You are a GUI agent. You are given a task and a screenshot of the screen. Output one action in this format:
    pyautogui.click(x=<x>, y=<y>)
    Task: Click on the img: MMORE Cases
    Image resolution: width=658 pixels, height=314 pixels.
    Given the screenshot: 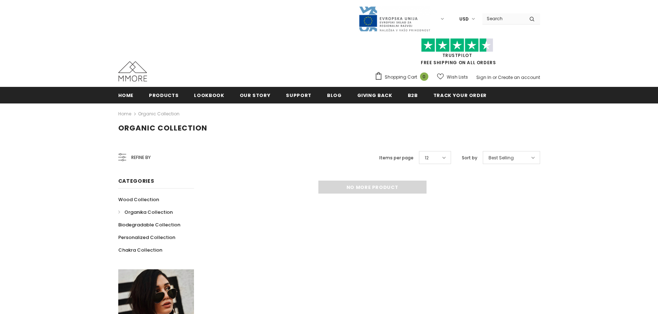 What is the action you would take?
    pyautogui.click(x=133, y=71)
    